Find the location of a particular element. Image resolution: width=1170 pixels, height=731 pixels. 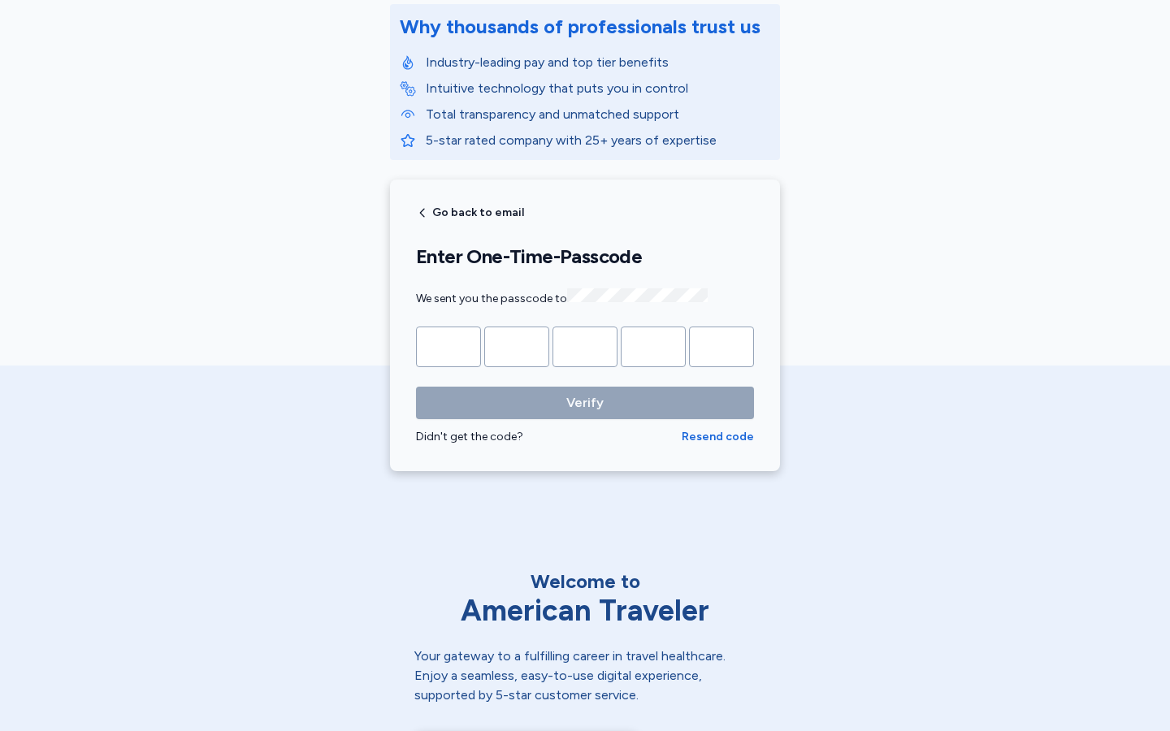

span: We sent you the passcode to is located at coordinates (561, 298).